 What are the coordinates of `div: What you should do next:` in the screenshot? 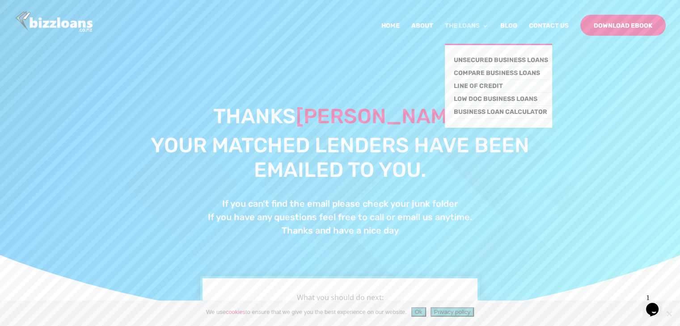 It's located at (340, 298).